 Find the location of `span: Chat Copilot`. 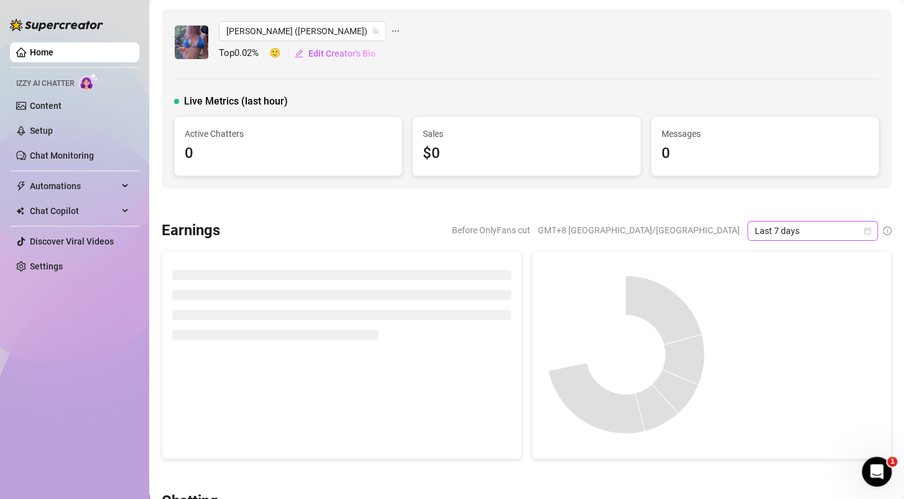

span: Chat Copilot is located at coordinates (74, 211).